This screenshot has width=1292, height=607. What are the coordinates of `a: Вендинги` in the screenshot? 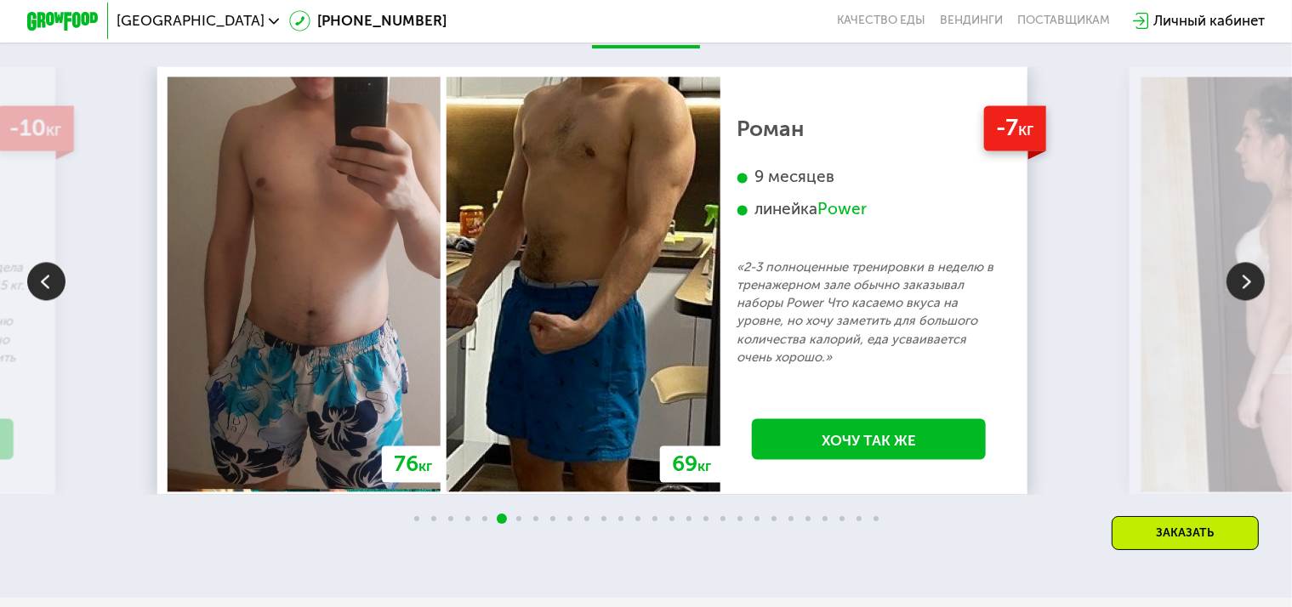 It's located at (972, 20).